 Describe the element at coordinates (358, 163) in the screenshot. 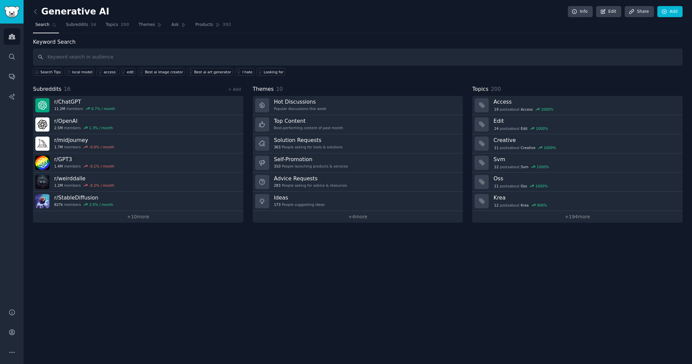

I see `a: Self-Promotion310People launching products & services` at that location.